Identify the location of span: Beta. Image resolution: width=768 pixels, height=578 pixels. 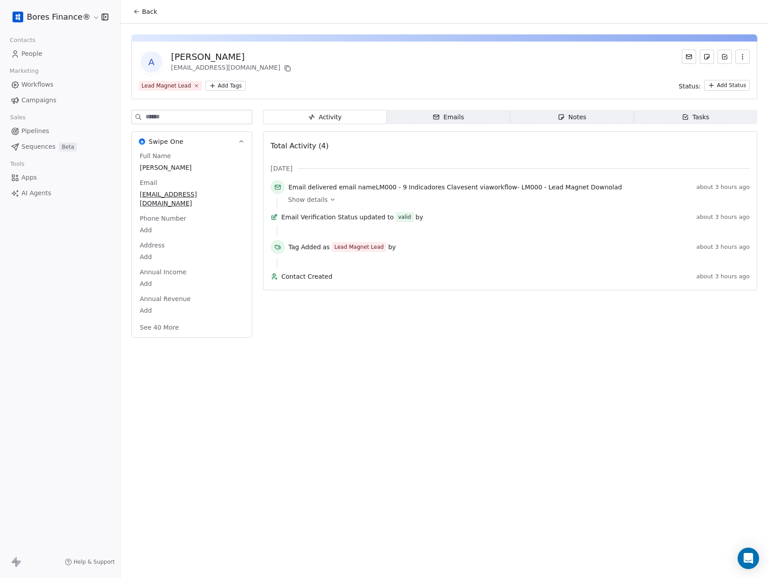
(68, 147).